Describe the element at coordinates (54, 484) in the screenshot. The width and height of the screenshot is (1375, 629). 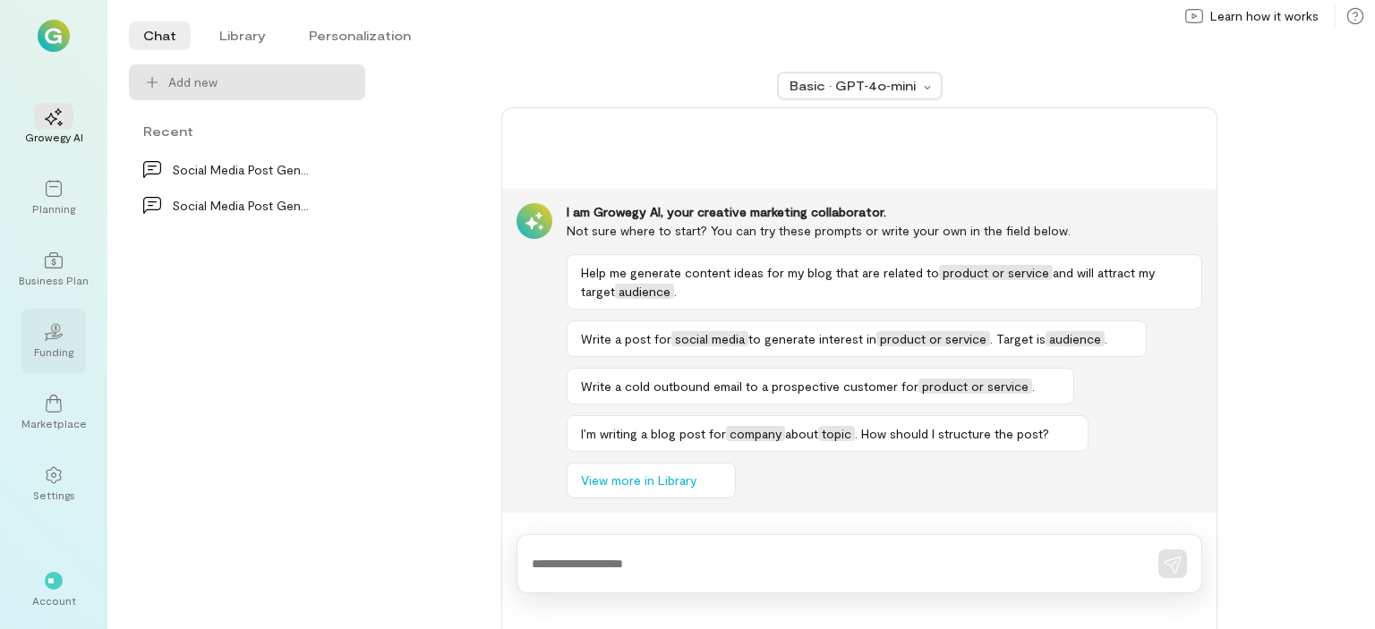
I see `a: Settings` at that location.